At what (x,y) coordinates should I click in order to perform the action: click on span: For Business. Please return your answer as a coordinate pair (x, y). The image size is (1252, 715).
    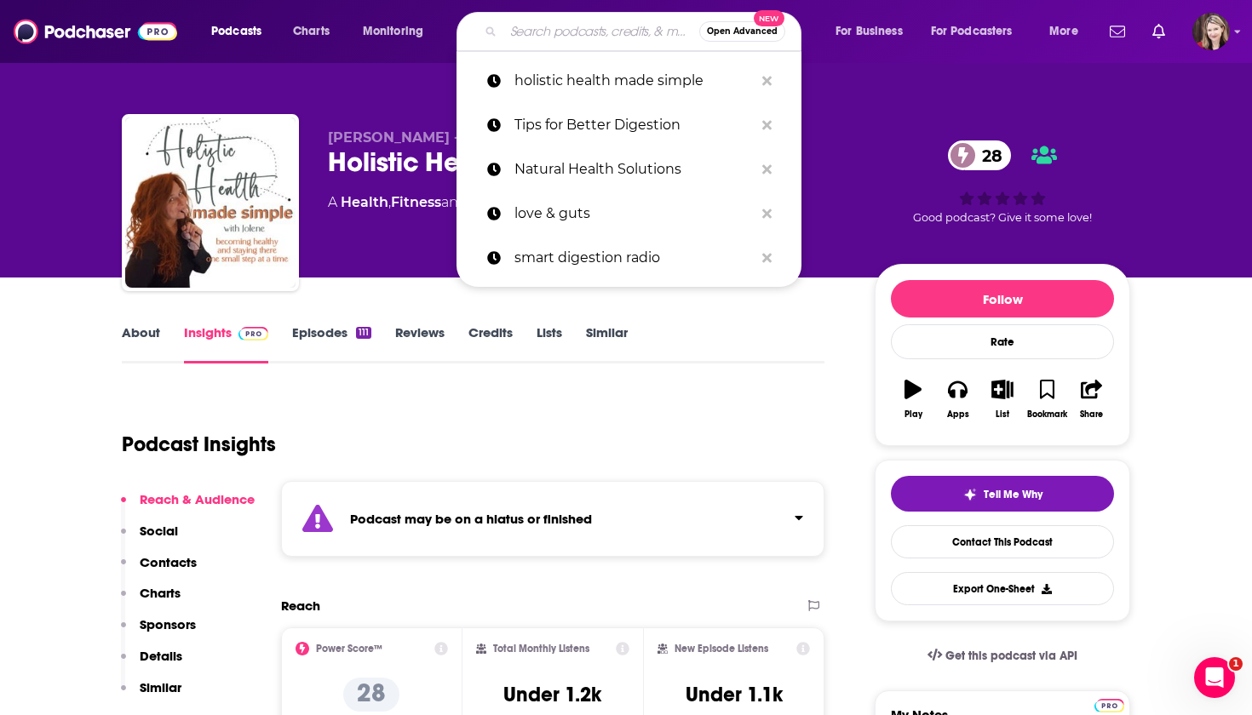
    Looking at the image, I should click on (869, 32).